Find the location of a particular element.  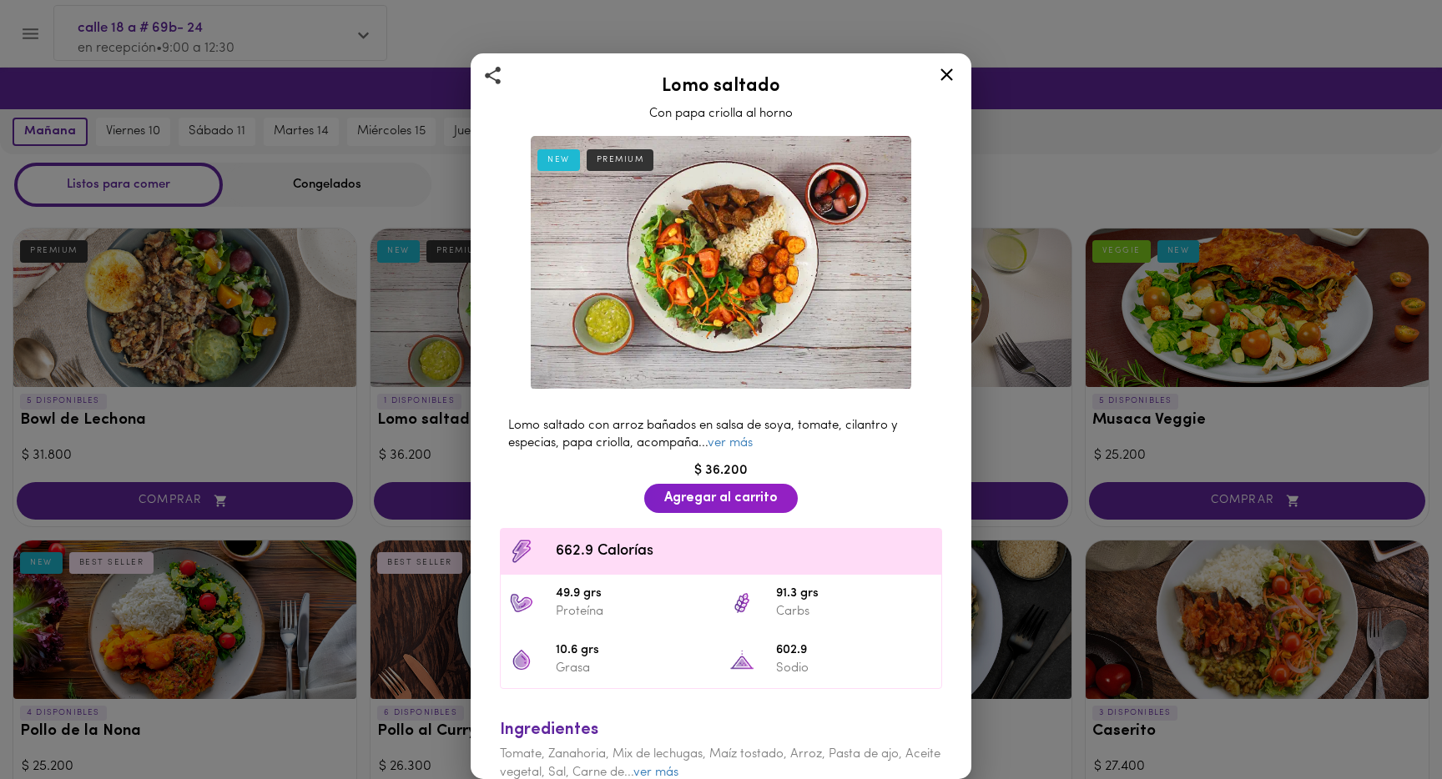

button: Agregar al carrito is located at coordinates (721, 498).